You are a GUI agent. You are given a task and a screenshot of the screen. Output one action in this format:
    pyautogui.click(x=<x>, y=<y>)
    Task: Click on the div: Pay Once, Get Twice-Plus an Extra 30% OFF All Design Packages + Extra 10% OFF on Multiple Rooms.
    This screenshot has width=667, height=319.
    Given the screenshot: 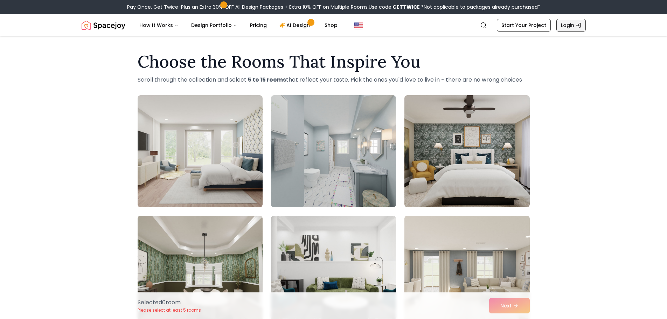 What is the action you would take?
    pyautogui.click(x=334, y=7)
    